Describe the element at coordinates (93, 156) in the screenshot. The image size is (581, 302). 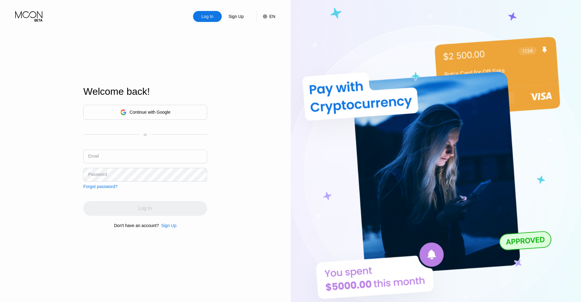
I see `div: Email` at that location.